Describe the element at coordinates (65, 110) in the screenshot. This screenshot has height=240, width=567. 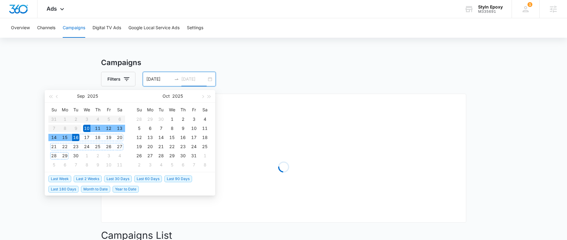
I see `th: Mo` at that location.